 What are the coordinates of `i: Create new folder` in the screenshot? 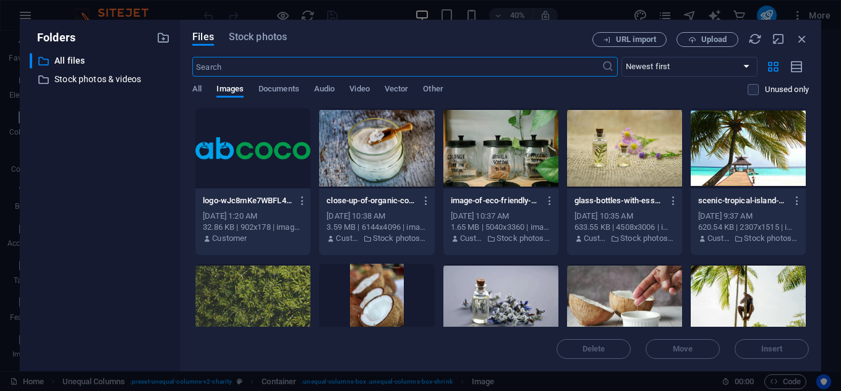 It's located at (163, 38).